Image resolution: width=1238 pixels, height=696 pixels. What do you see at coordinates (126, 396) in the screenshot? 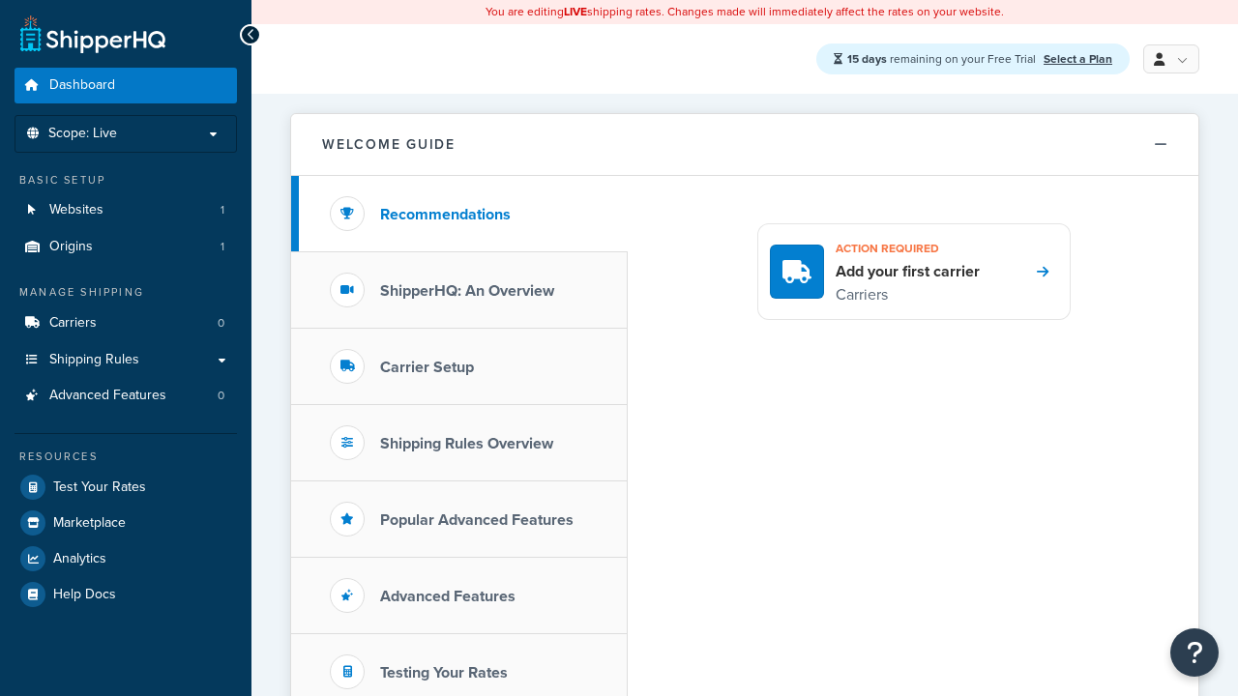
I see `a: Advanced Features0` at bounding box center [126, 396].